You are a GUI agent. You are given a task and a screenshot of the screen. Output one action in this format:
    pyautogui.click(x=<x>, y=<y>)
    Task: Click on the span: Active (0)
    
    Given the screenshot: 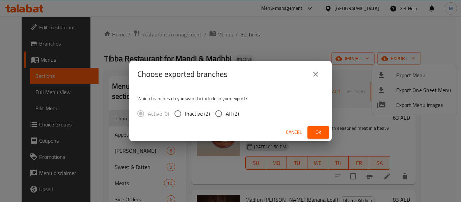 What is the action you would take?
    pyautogui.click(x=158, y=114)
    